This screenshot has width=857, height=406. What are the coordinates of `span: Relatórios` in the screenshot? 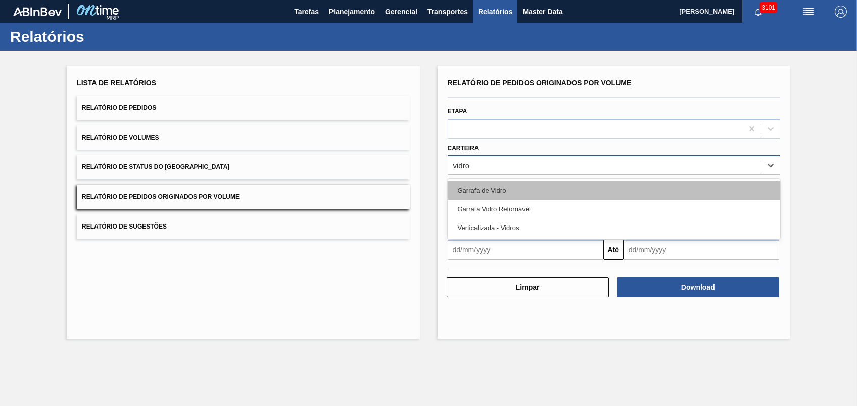 It's located at (495, 12).